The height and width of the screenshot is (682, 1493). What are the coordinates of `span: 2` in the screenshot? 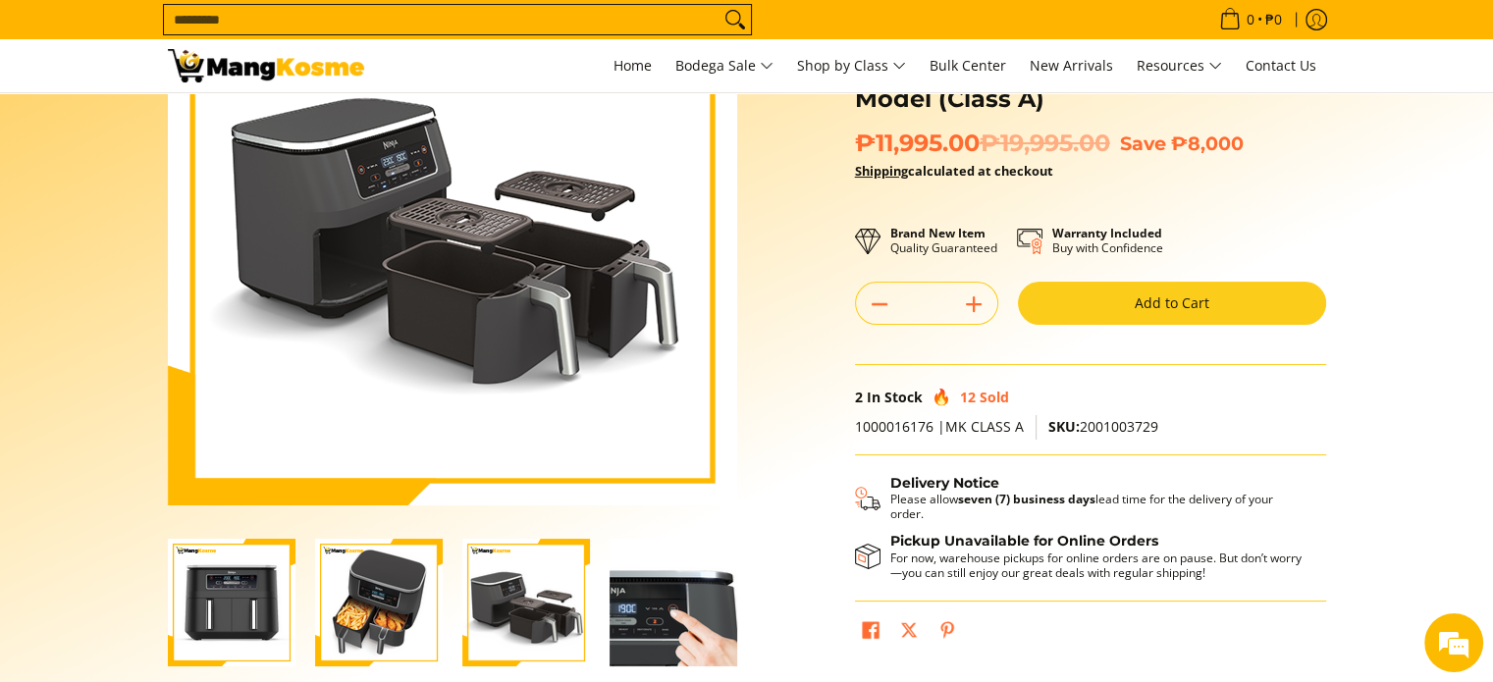 It's located at (859, 396).